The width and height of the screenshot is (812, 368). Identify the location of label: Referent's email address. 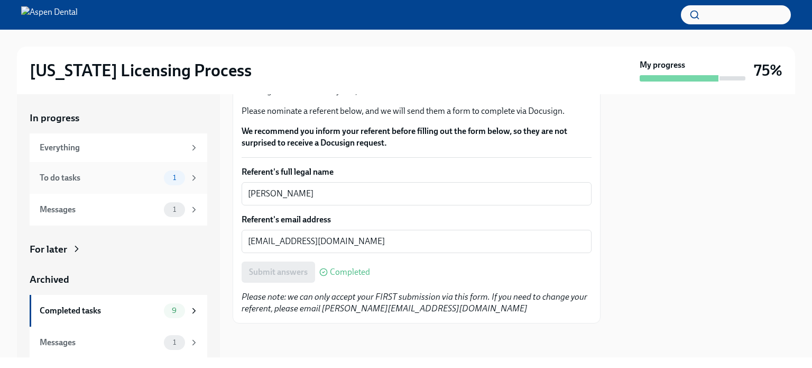
(417, 219).